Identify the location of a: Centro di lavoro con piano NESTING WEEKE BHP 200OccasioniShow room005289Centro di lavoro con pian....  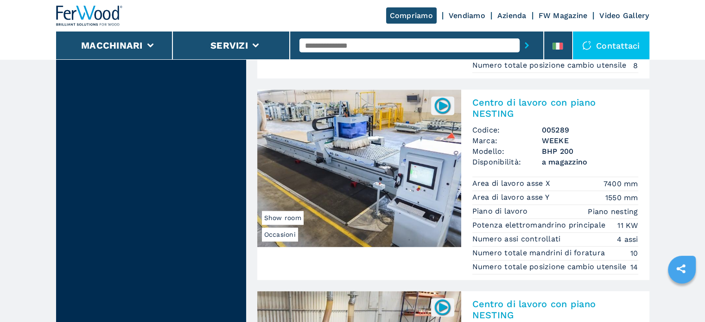
(453, 184).